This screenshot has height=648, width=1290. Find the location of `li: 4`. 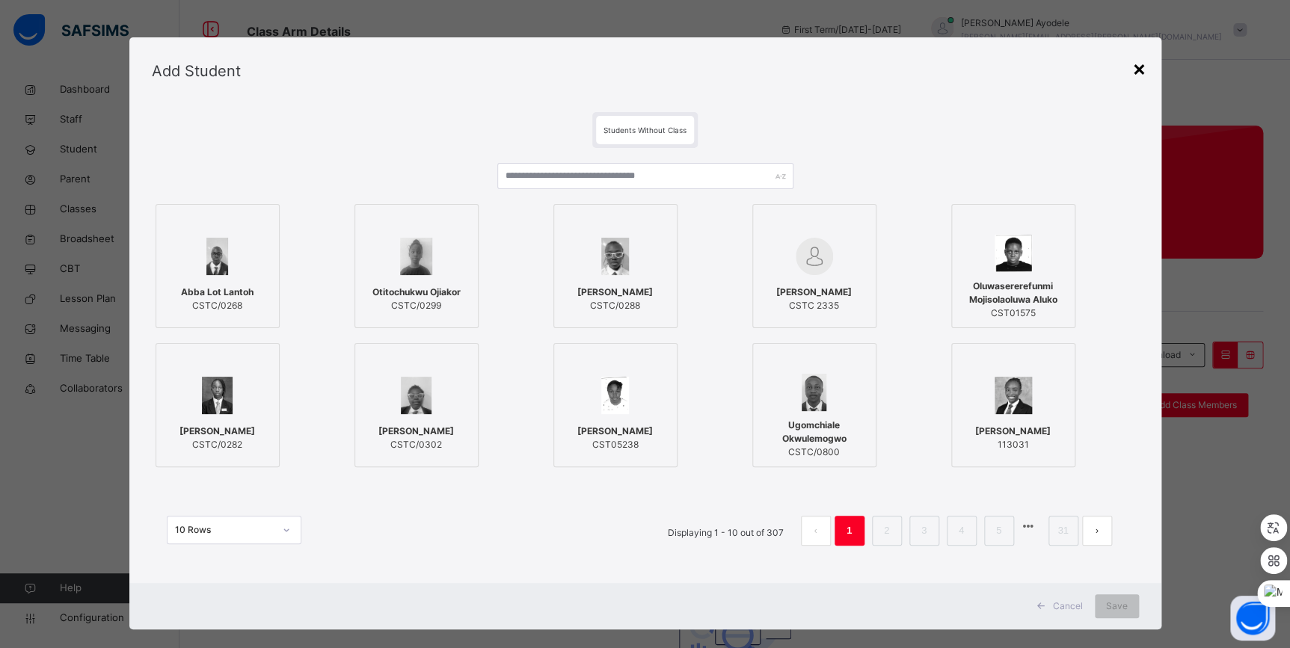

li: 4 is located at coordinates (962, 531).